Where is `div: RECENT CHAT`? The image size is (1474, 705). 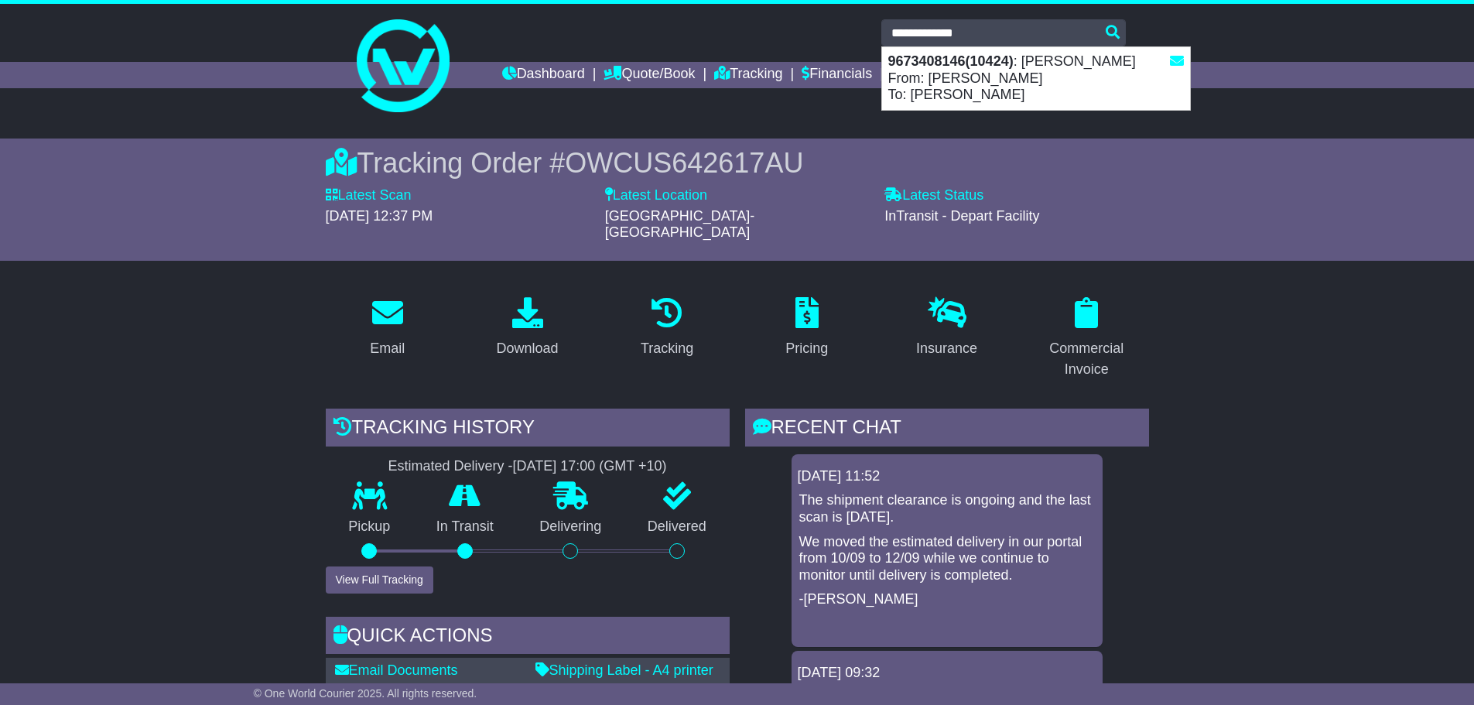
div: RECENT CHAT is located at coordinates (947, 430).